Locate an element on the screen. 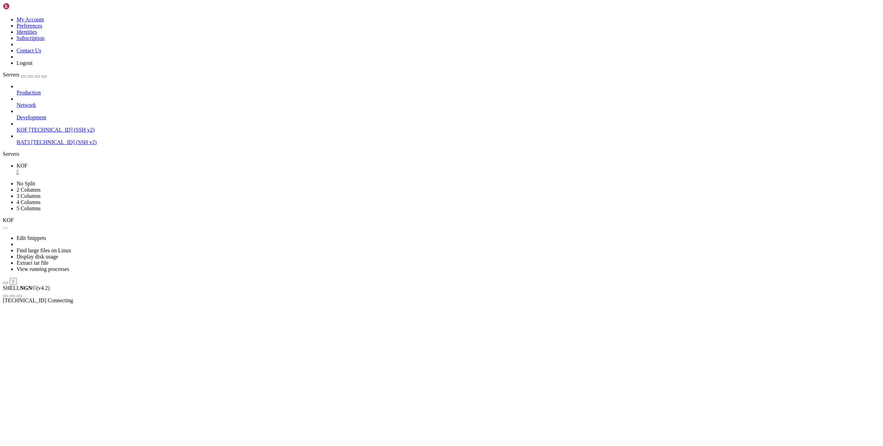  a: Development is located at coordinates (448, 118).